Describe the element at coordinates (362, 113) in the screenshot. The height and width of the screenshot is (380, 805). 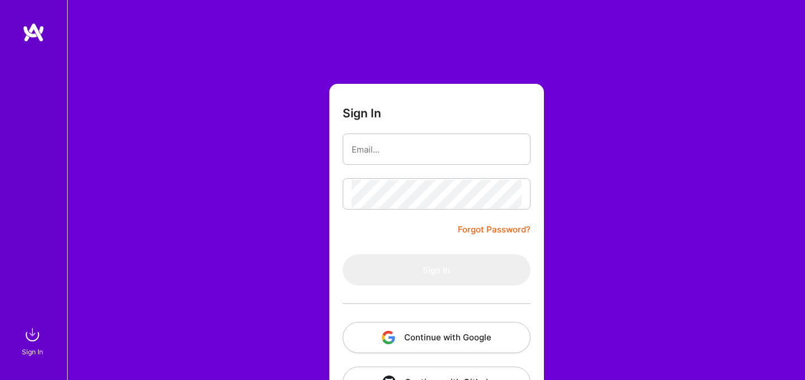
I see `h3: Sign In` at that location.